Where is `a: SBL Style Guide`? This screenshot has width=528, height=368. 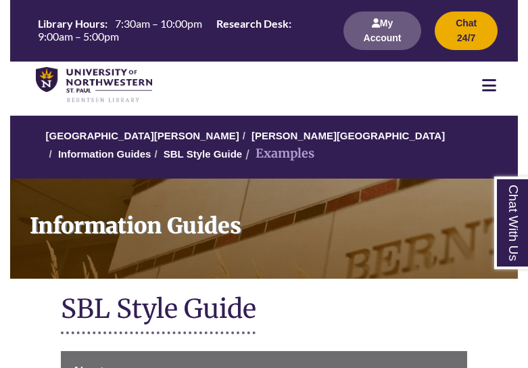
a: SBL Style Guide is located at coordinates (203, 153).